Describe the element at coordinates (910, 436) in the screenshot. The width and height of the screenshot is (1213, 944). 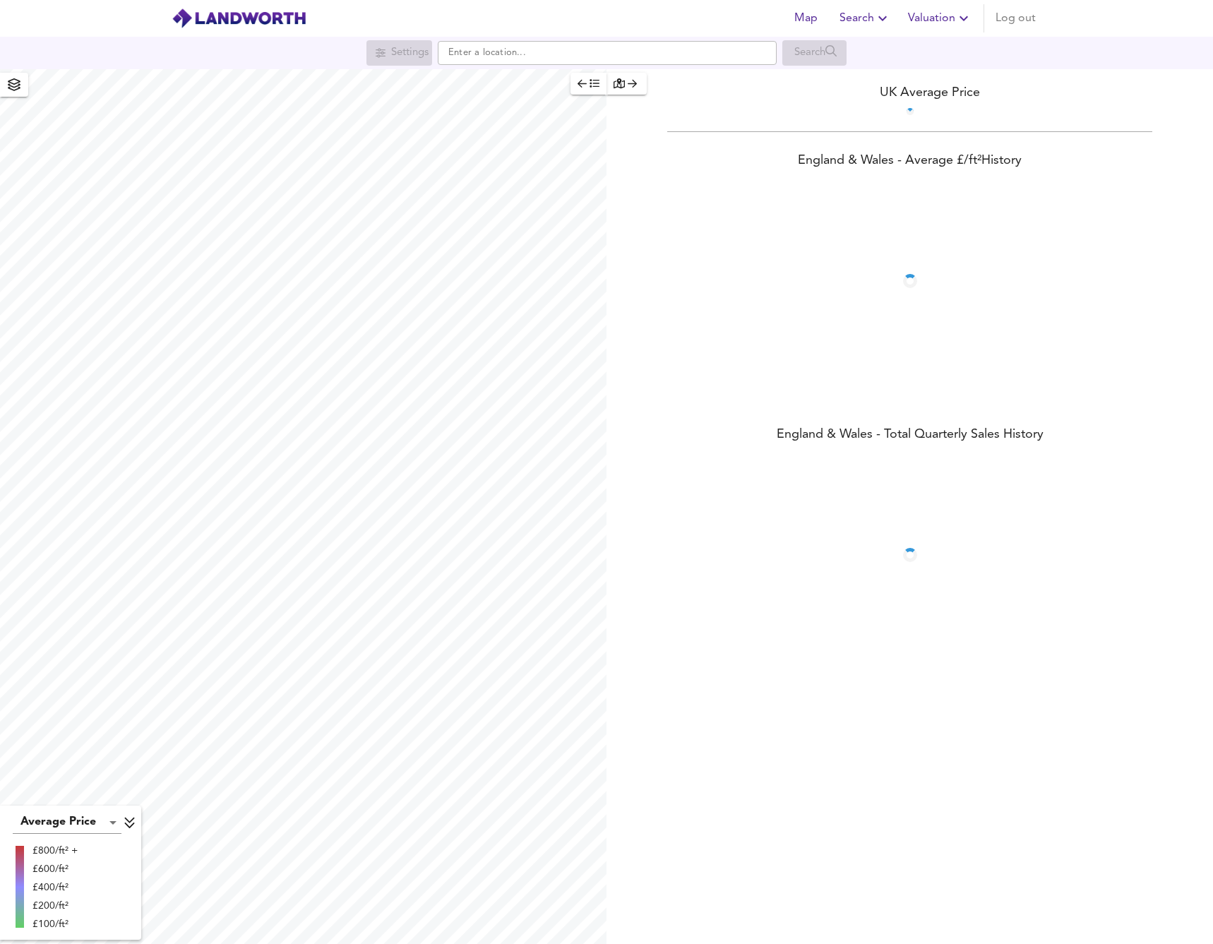
I see `div: England & Wales - Total Quarterly Sales History` at that location.